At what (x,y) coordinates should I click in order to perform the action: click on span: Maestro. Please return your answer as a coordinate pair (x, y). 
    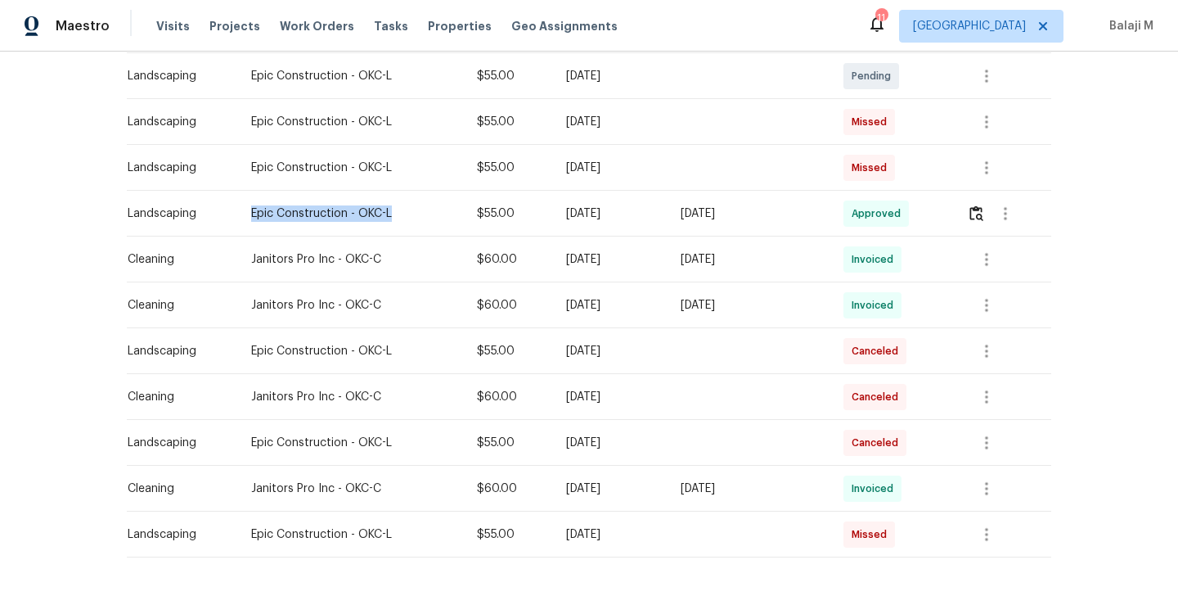
    Looking at the image, I should click on (83, 26).